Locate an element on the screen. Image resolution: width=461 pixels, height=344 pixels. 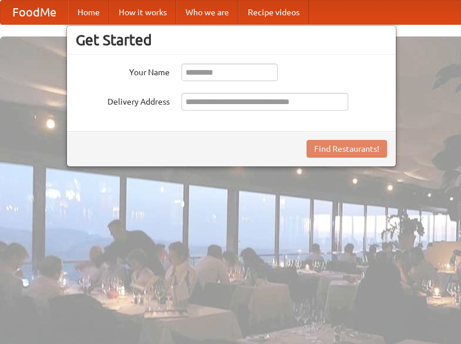
a: How it works is located at coordinates (143, 12).